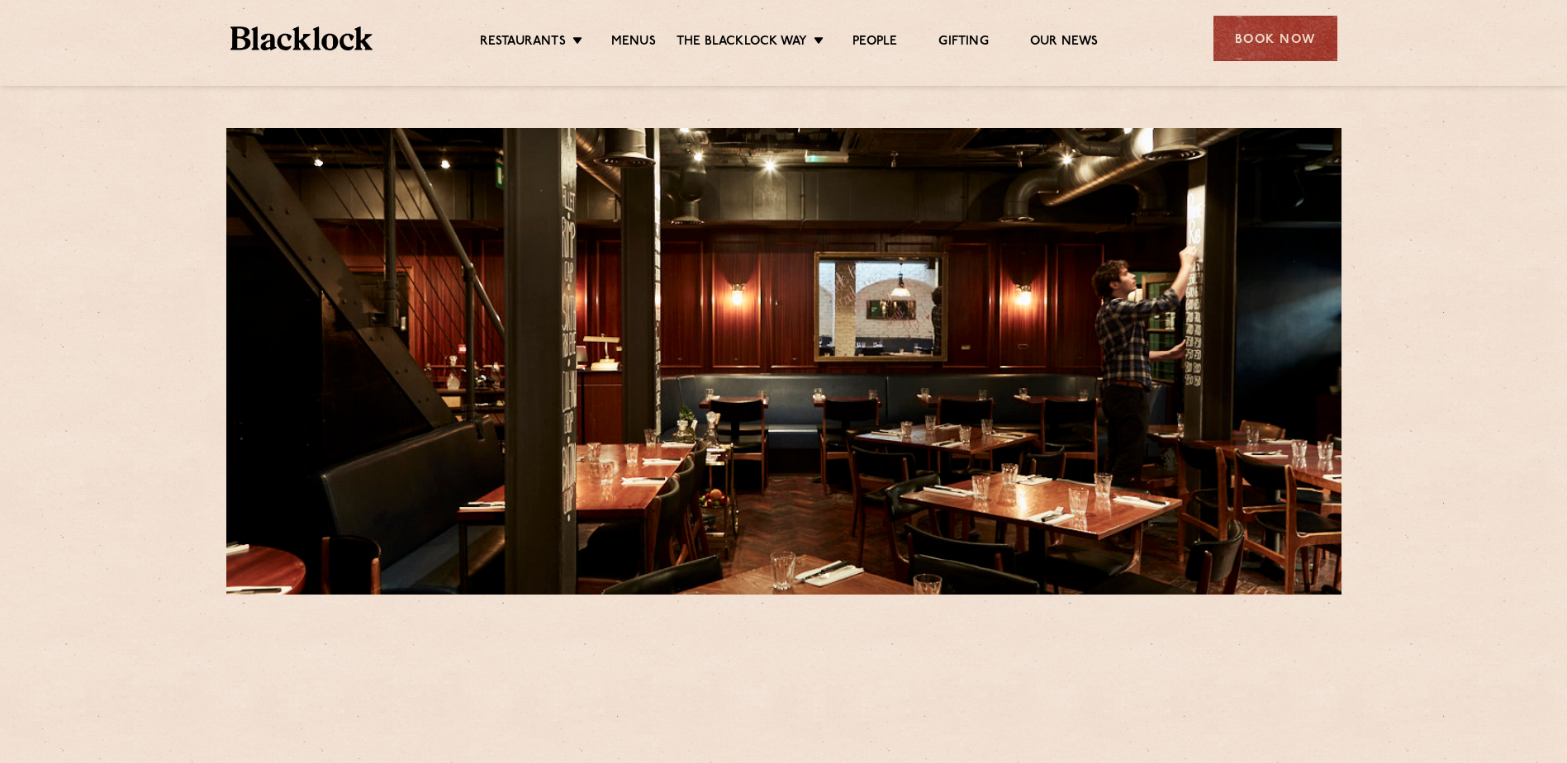 Image resolution: width=1567 pixels, height=763 pixels. What do you see at coordinates (301, 38) in the screenshot?
I see `img: BL_Textured_Logo-footer-cropped.svg` at bounding box center [301, 38].